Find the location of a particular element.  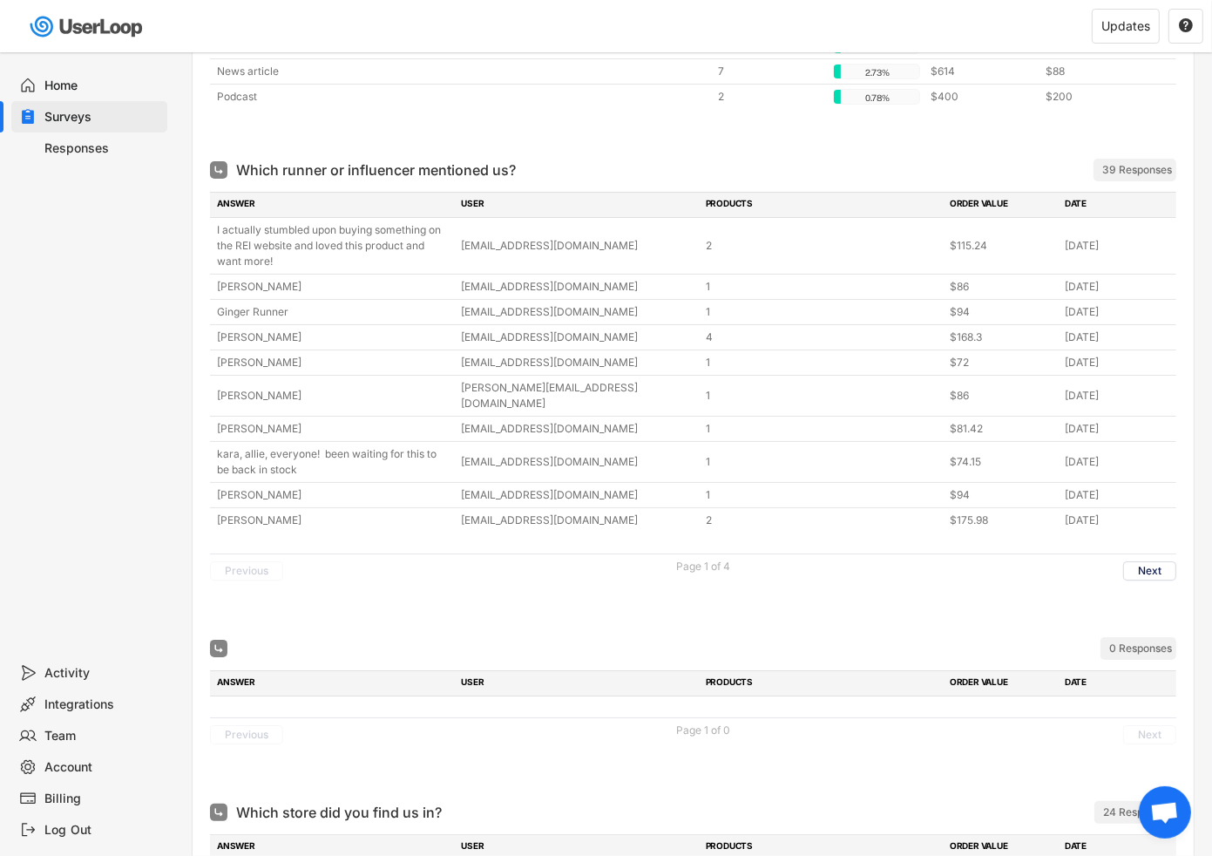

div: 2.73% is located at coordinates (878, 72).